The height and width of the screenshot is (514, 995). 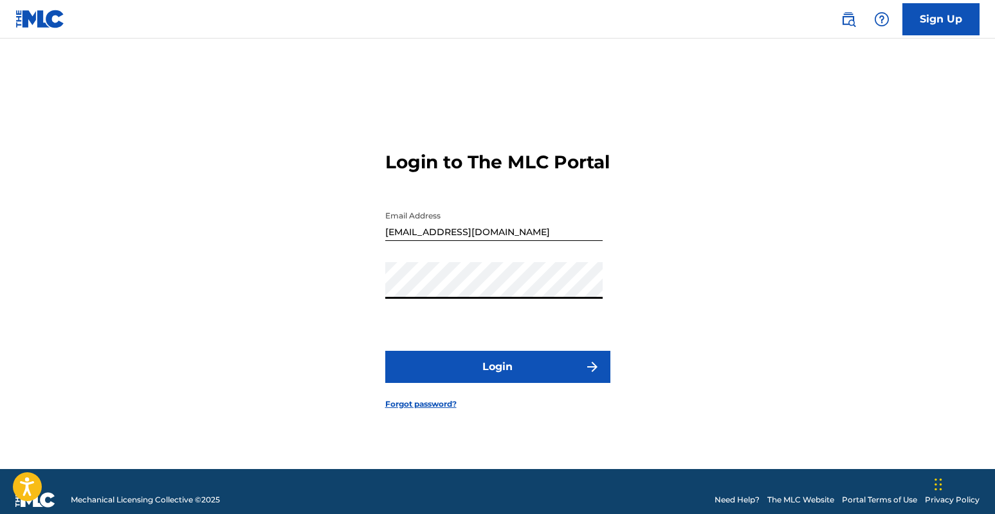 I want to click on img: MLC Logo, so click(x=40, y=19).